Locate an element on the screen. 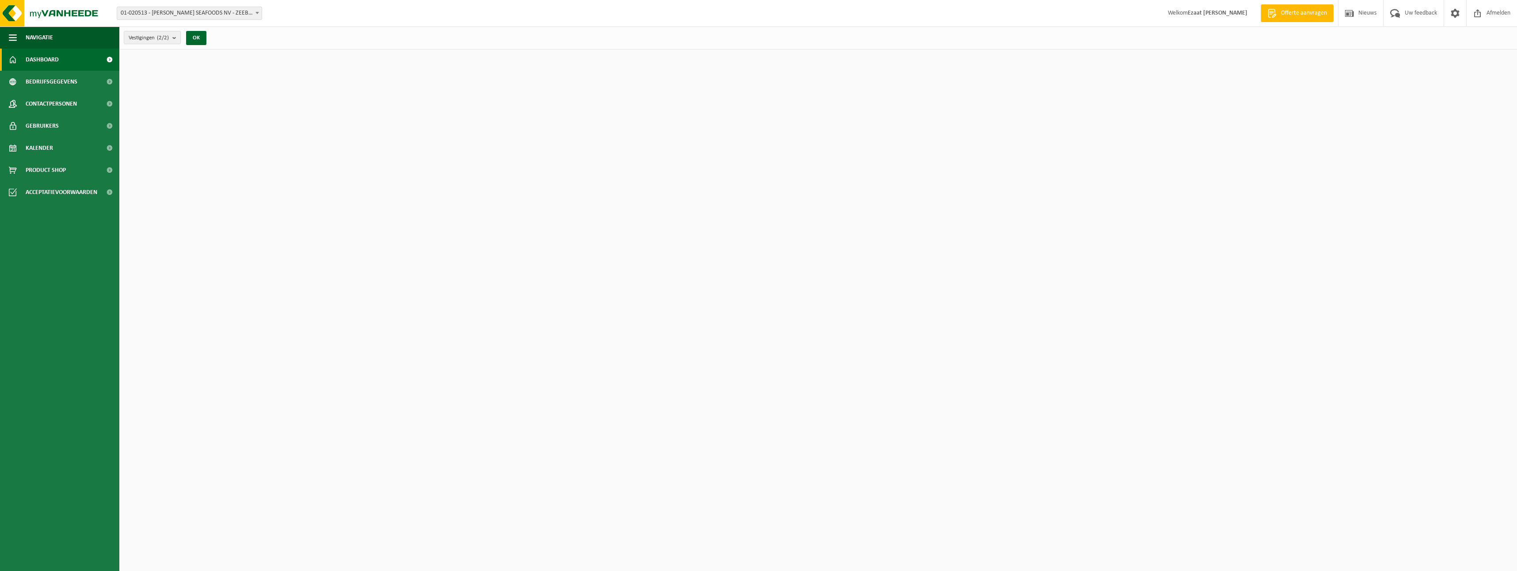 Image resolution: width=1517 pixels, height=571 pixels. button: OK is located at coordinates (196, 38).